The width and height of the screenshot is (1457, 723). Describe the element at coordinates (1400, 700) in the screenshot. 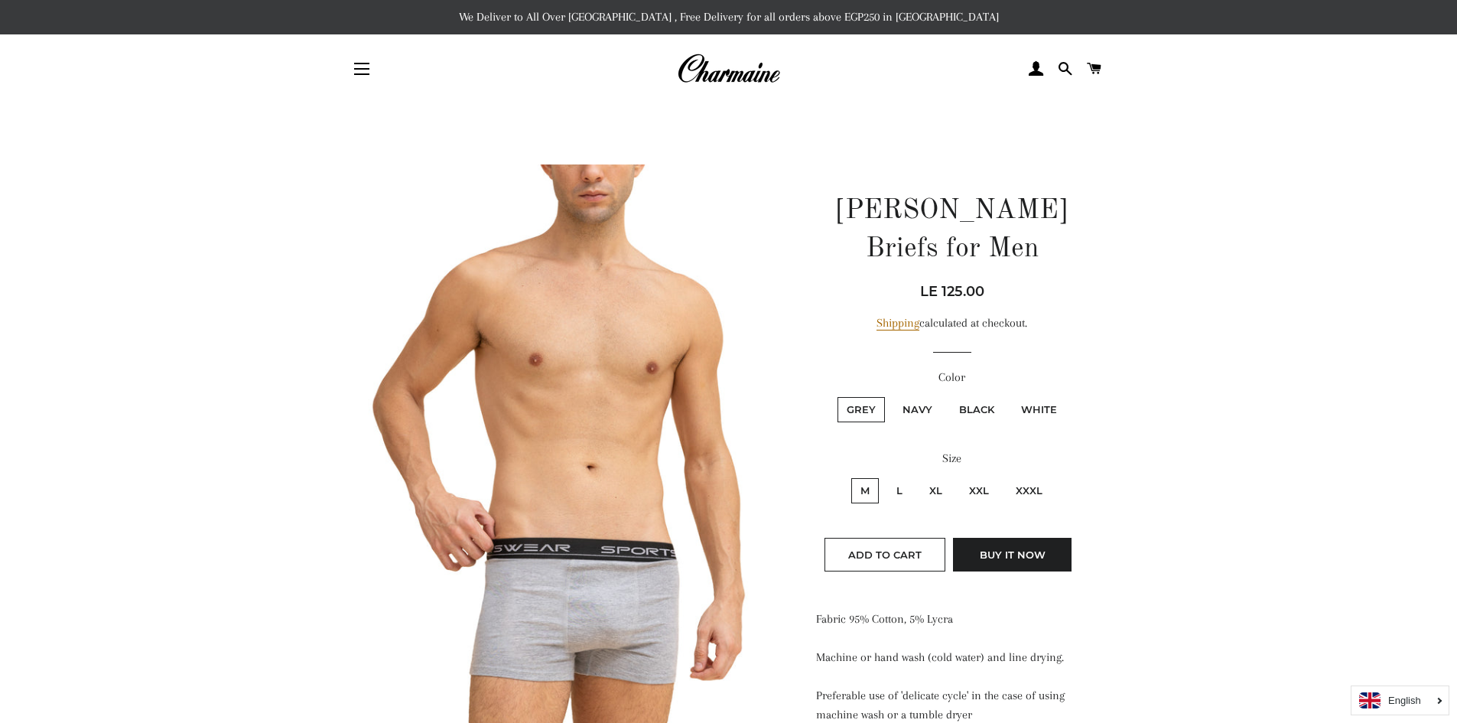

I see `a: English` at that location.